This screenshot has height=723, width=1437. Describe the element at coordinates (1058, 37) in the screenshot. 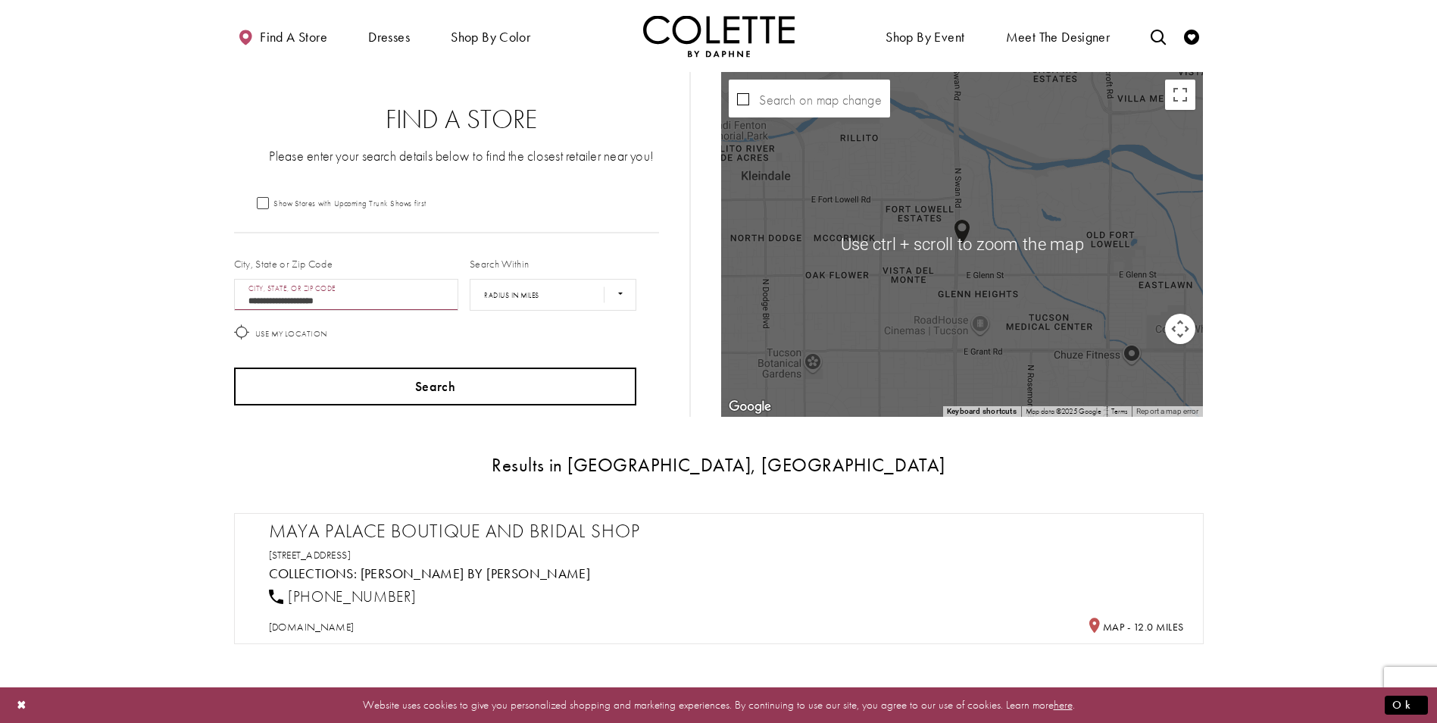

I see `span: Meet the designer` at that location.